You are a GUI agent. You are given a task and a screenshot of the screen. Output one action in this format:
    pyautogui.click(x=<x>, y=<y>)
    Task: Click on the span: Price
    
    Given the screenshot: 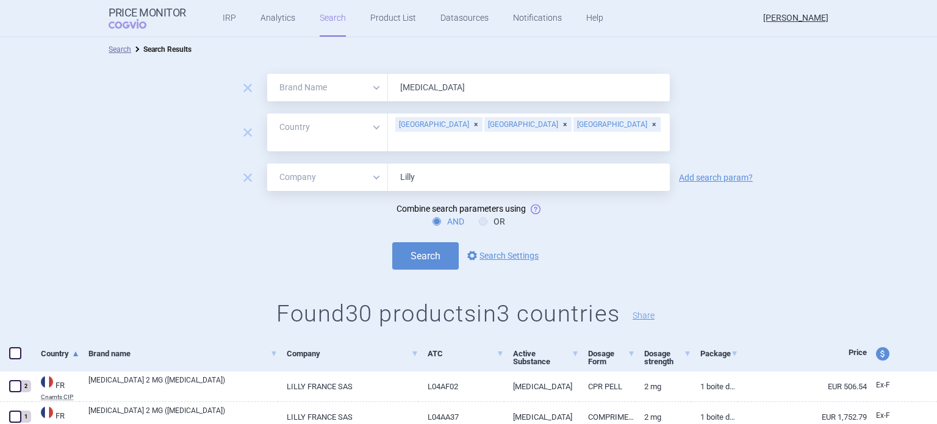 What is the action you would take?
    pyautogui.click(x=857, y=352)
    